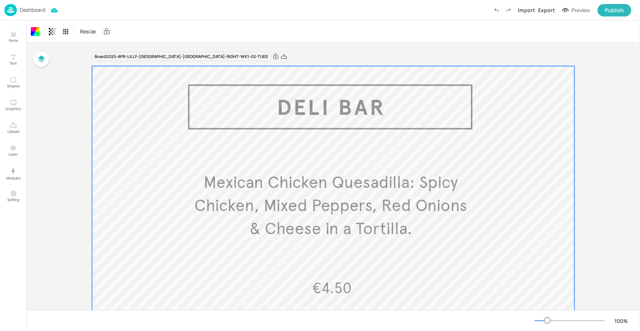 This screenshot has width=640, height=331. What do you see at coordinates (11, 10) in the screenshot?
I see `img: logo-86c26b7e.jpg` at bounding box center [11, 10].